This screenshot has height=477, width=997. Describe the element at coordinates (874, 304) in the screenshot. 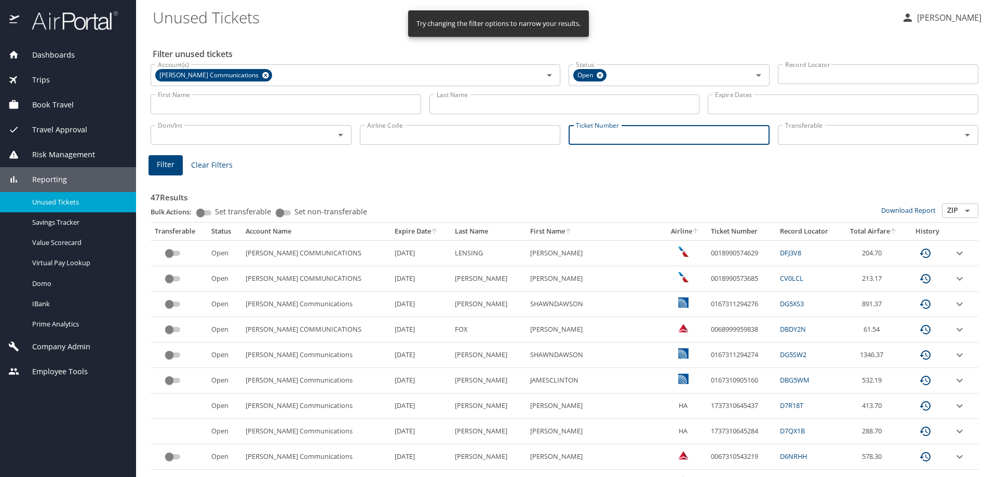

I see `td: 891.37` at that location.